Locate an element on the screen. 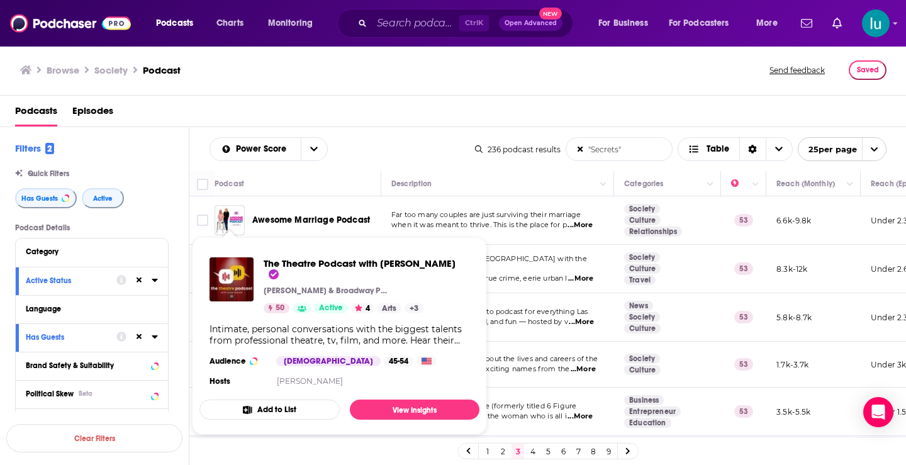 The width and height of the screenshot is (906, 465). span: 25 per page is located at coordinates (828, 149).